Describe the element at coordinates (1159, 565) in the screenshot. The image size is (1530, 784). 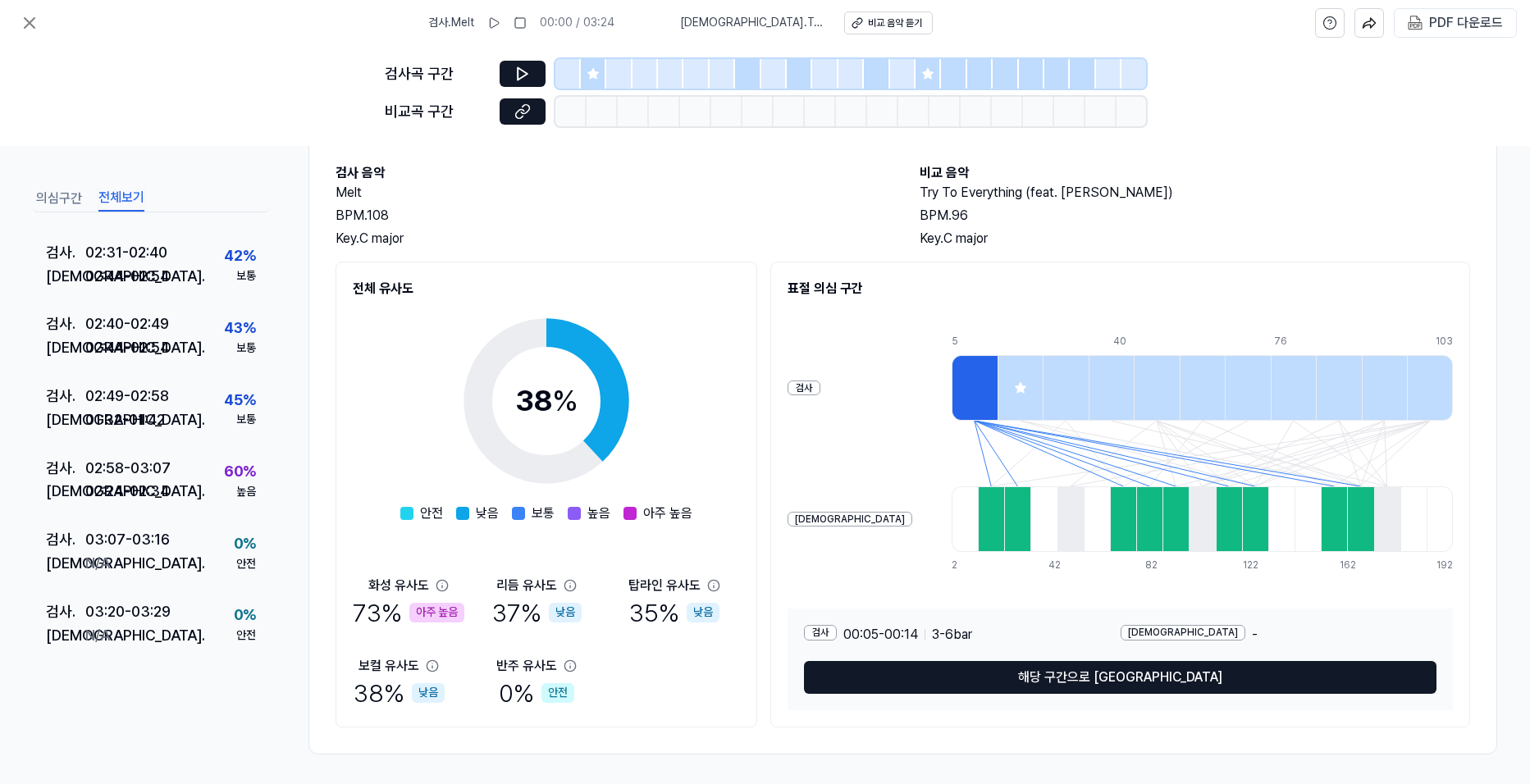
I see `div: 82` at that location.